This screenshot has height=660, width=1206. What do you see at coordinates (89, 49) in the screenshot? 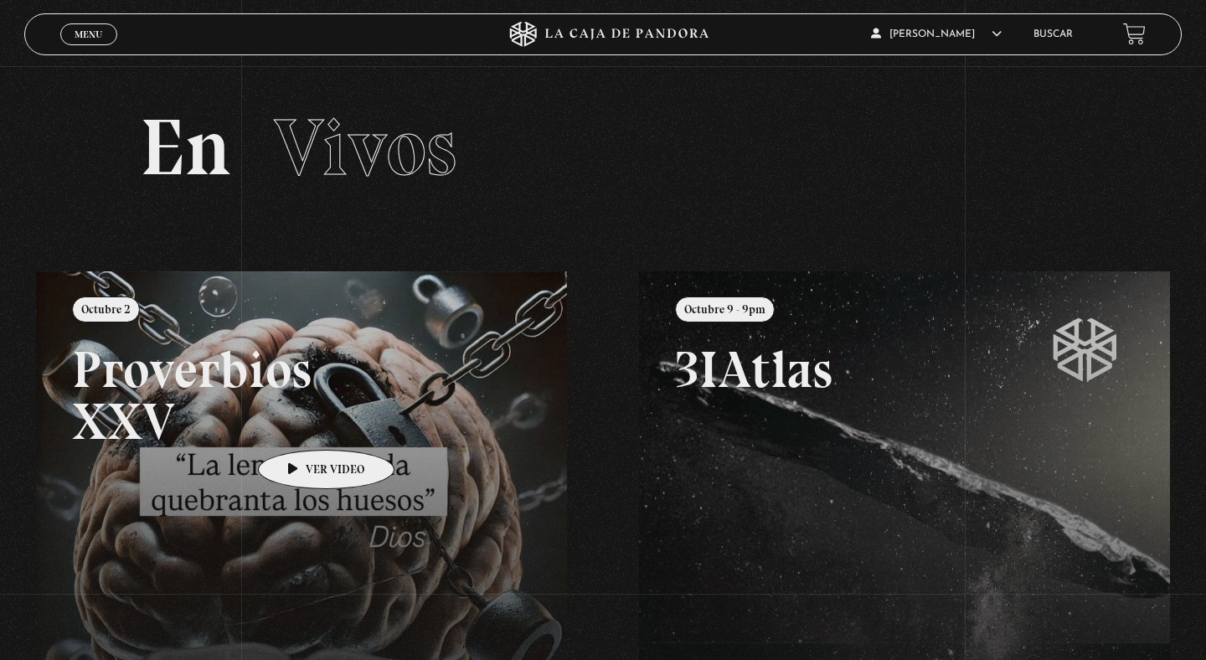
I see `span: Cerrar` at bounding box center [89, 49].